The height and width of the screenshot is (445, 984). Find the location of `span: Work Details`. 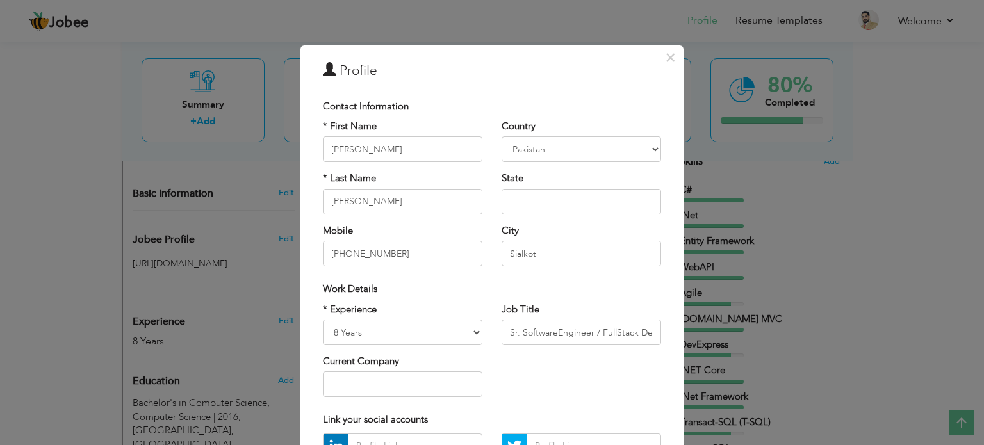

span: Work Details is located at coordinates (350, 289).